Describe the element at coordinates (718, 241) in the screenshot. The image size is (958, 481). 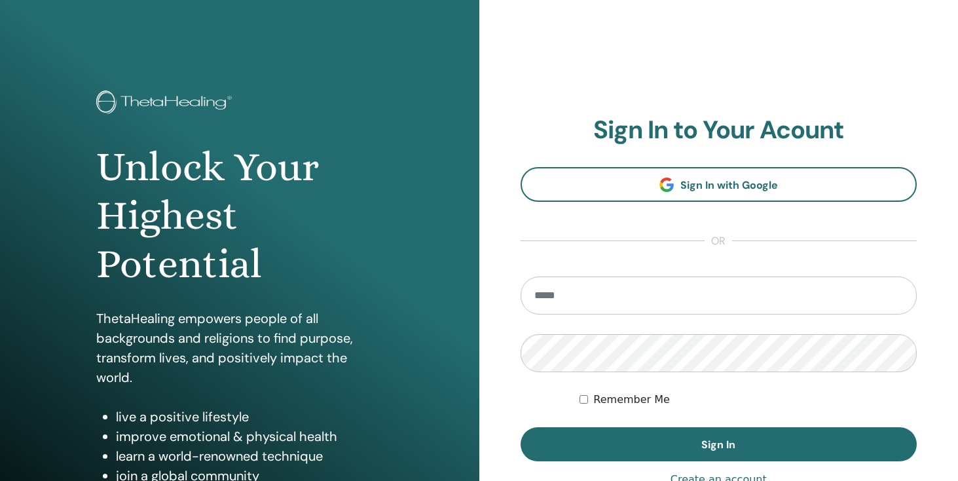
I see `span: or` at that location.